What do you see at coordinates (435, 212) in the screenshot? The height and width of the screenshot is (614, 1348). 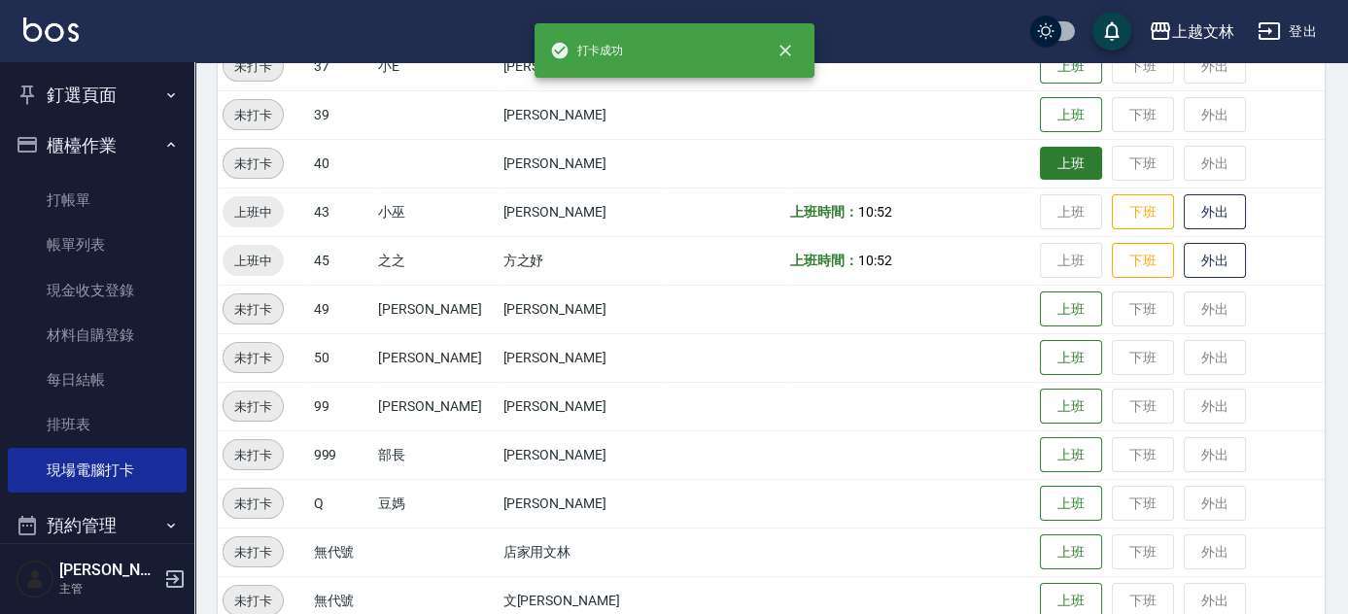 I see `td: 小巫` at bounding box center [435, 212].